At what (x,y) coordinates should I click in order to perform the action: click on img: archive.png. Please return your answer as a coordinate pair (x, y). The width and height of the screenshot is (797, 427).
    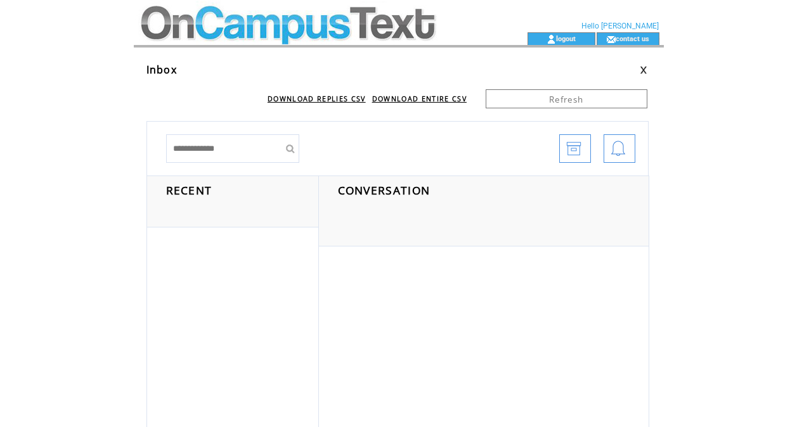
    Looking at the image, I should click on (574, 149).